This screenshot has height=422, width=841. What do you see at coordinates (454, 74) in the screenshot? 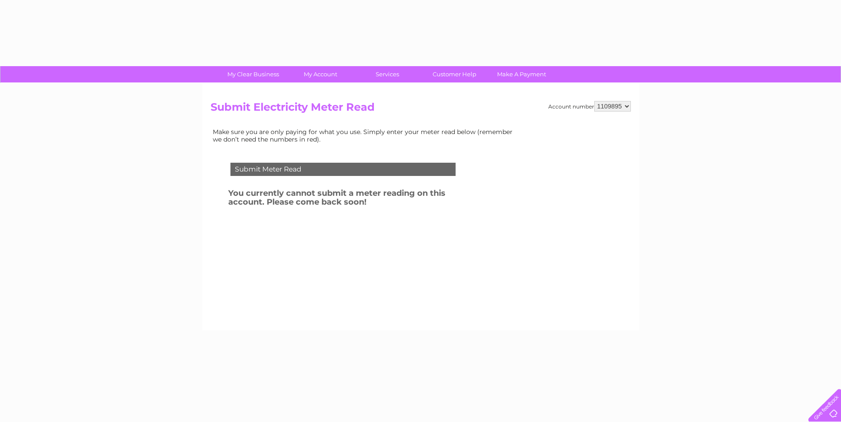
I see `a: Customer Help` at bounding box center [454, 74].